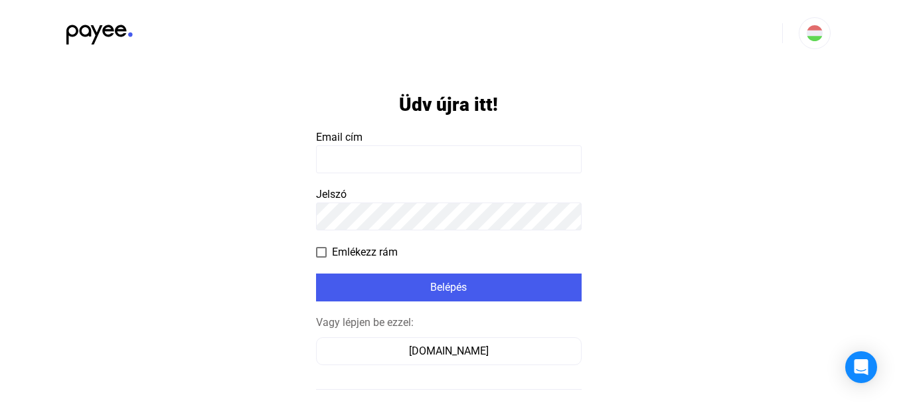 The width and height of the screenshot is (897, 403). Describe the element at coordinates (449, 287) in the screenshot. I see `button: Belépés` at that location.